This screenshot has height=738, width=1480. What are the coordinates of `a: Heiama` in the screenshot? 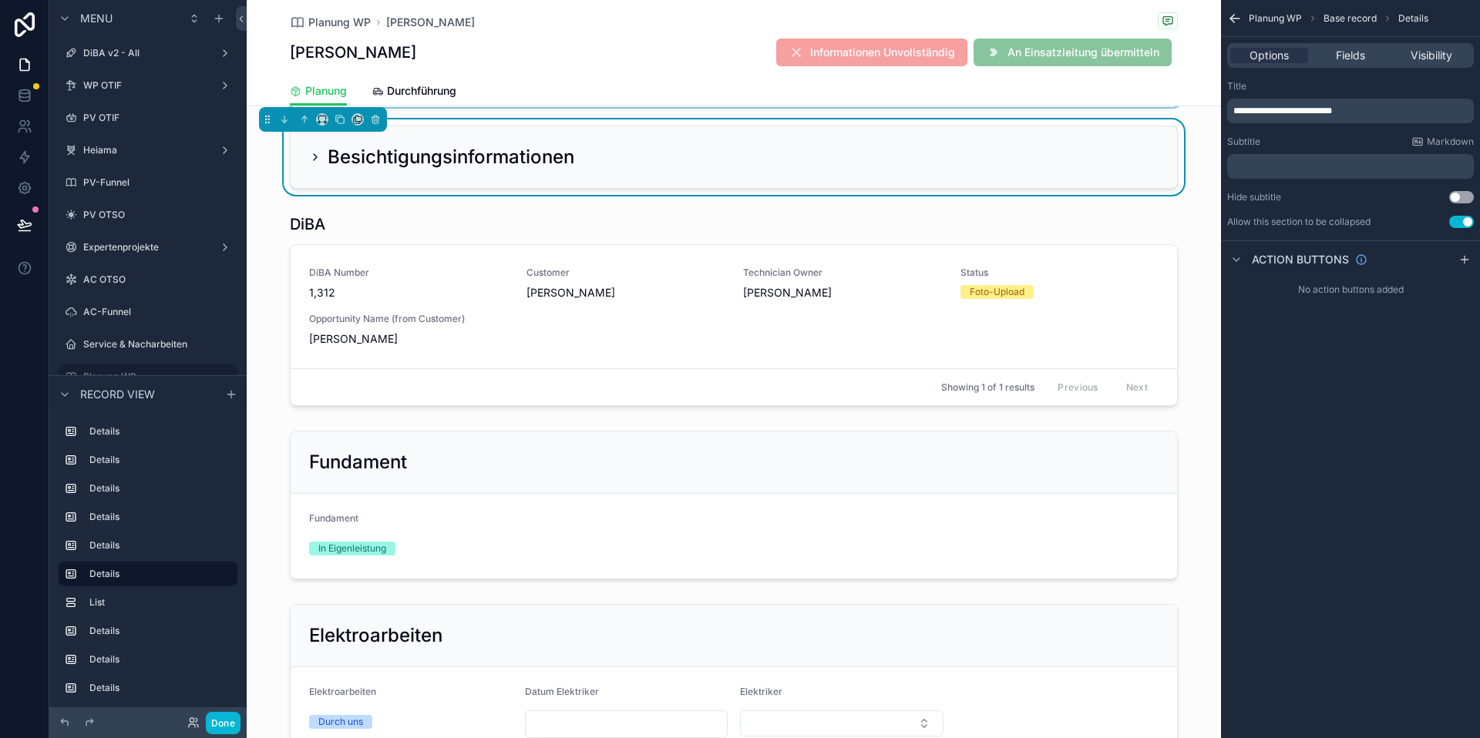 It's located at (148, 150).